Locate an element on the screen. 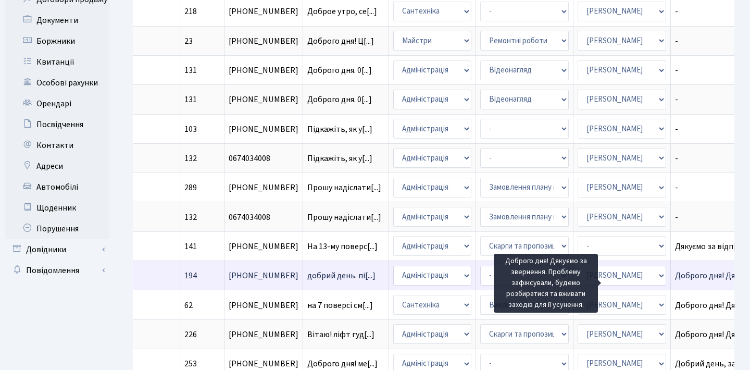 The image size is (750, 370). span: 62 is located at coordinates (188, 305).